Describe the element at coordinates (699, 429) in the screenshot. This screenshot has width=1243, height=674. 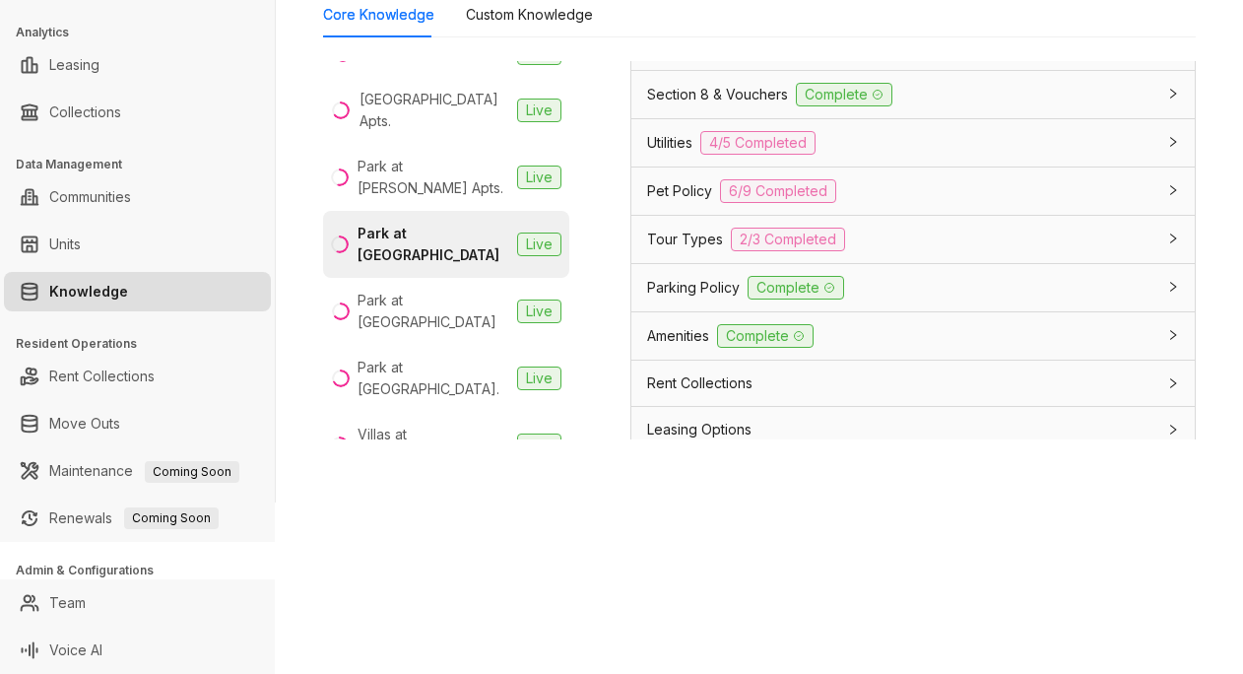
I see `span: Leasing Options` at that location.